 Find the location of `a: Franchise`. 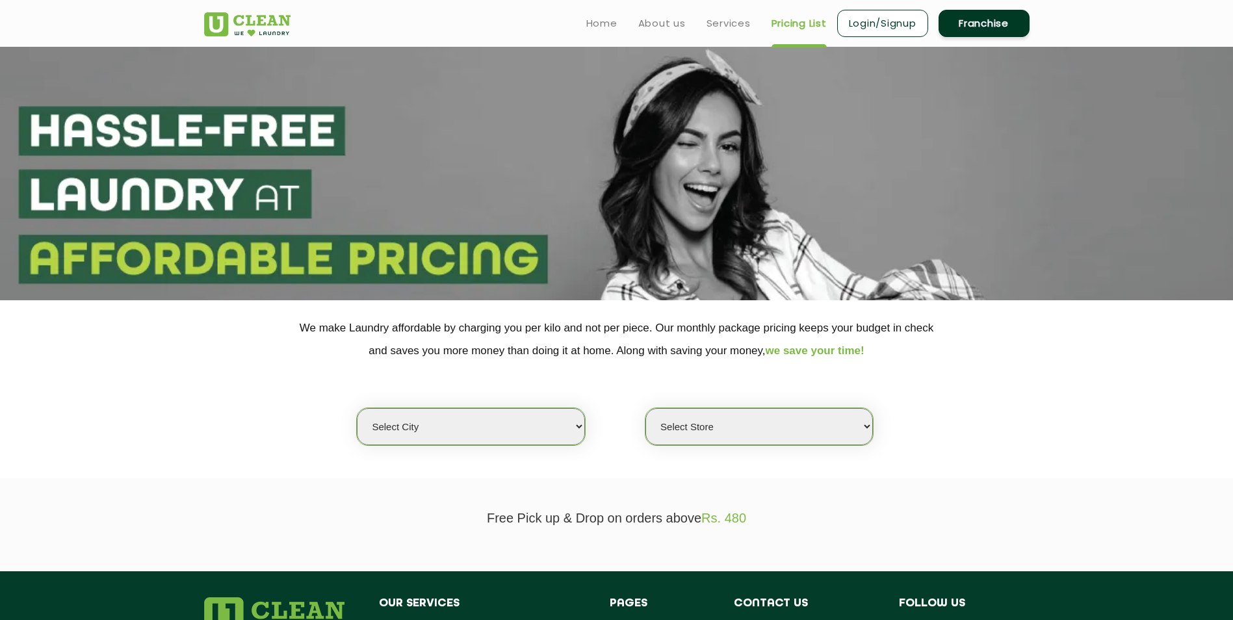

a: Franchise is located at coordinates (984, 23).